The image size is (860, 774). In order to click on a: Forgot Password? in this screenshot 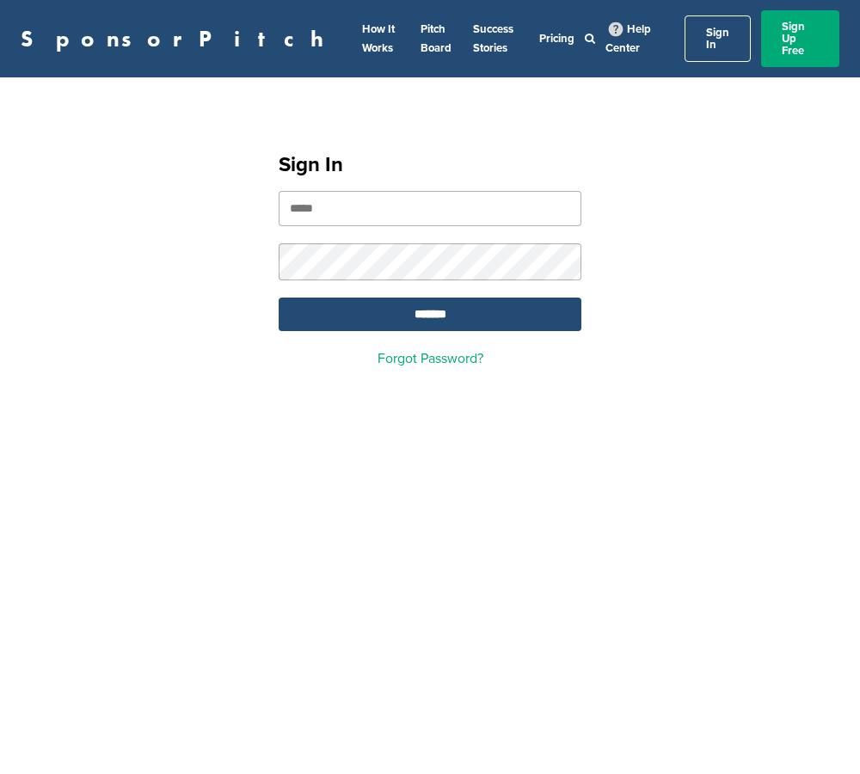, I will do `click(430, 359)`.